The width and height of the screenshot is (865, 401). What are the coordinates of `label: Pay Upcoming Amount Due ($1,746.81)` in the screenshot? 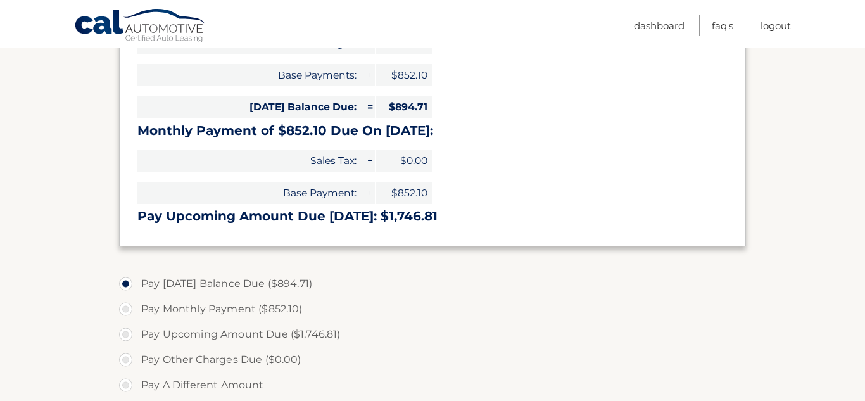 It's located at (432, 334).